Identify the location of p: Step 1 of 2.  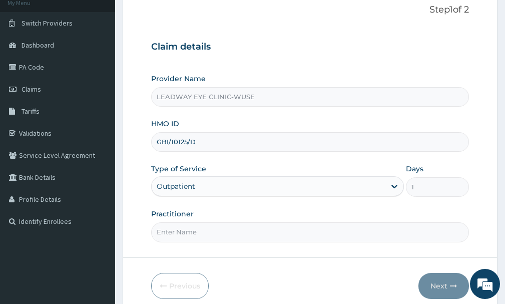
(310, 10).